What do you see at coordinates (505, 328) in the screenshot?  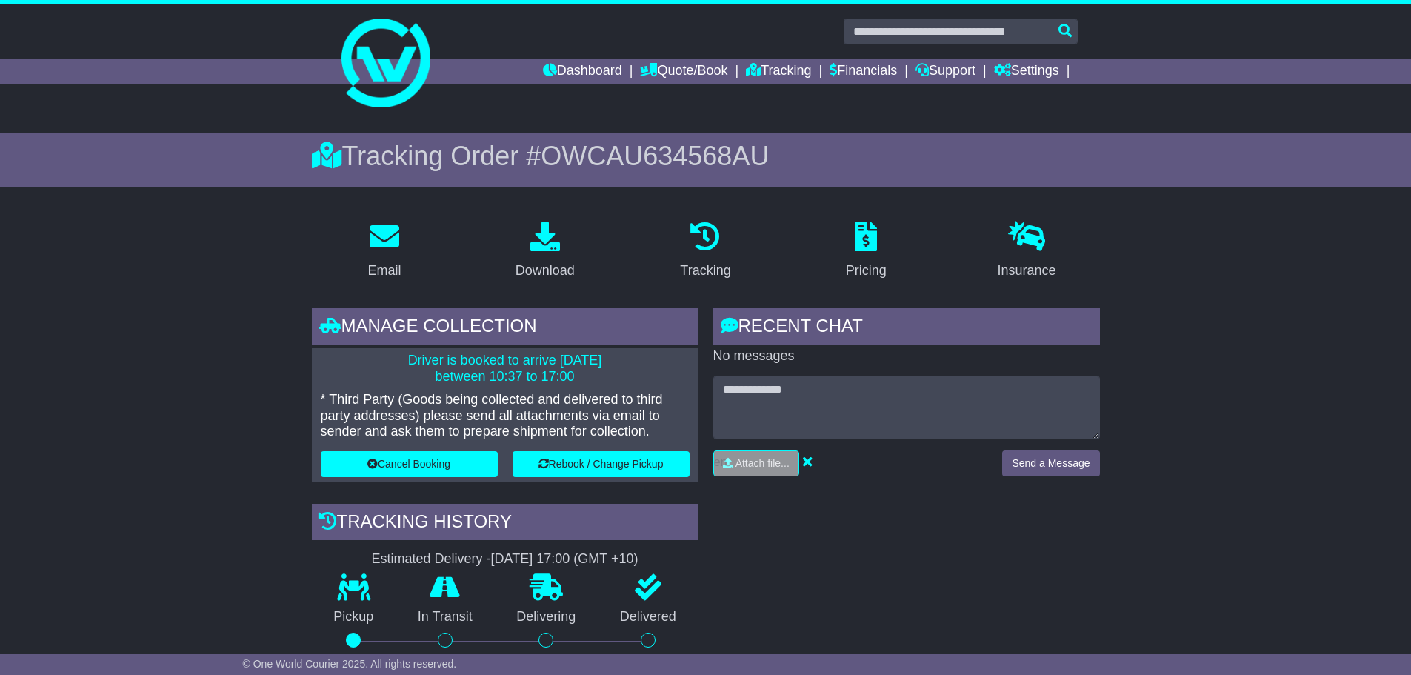 I see `div: Manage collection` at bounding box center [505, 328].